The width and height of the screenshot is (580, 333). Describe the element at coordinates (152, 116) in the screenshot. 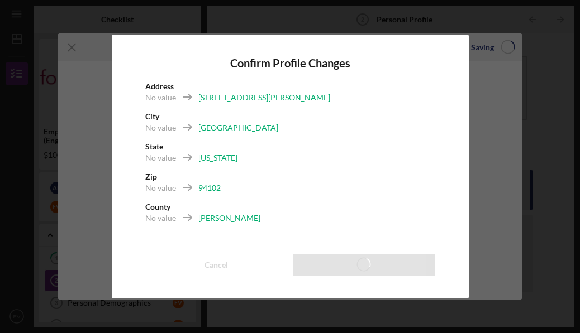

I see `b: City` at that location.